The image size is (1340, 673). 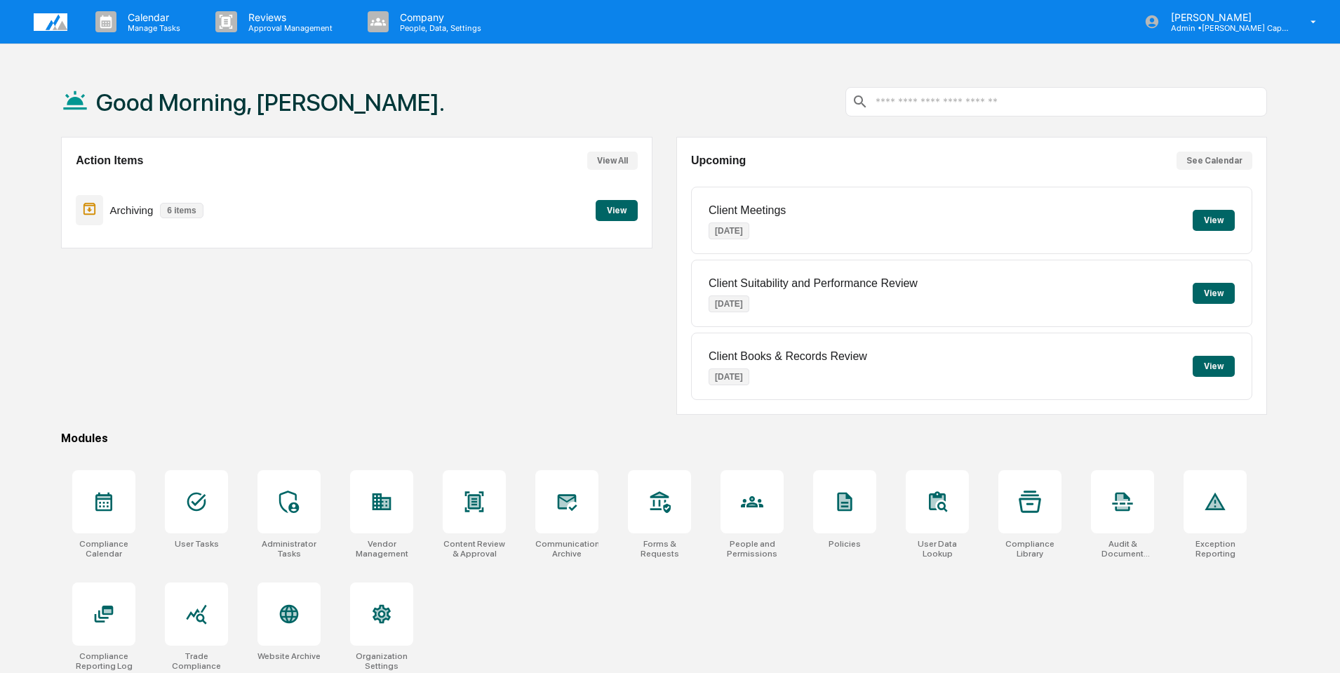 I want to click on p: Company, so click(x=439, y=17).